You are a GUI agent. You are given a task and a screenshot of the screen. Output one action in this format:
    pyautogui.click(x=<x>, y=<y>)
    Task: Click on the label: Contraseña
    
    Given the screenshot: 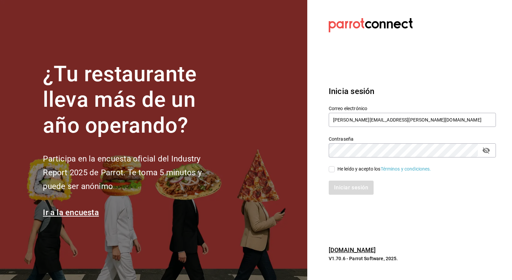 What is the action you would take?
    pyautogui.click(x=412, y=138)
    